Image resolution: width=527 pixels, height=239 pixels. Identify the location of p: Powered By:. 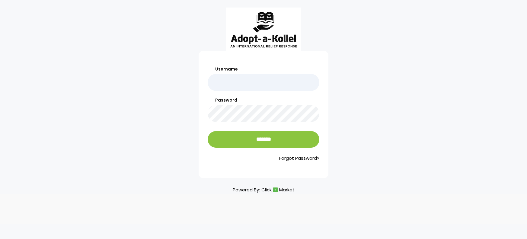
(263, 190).